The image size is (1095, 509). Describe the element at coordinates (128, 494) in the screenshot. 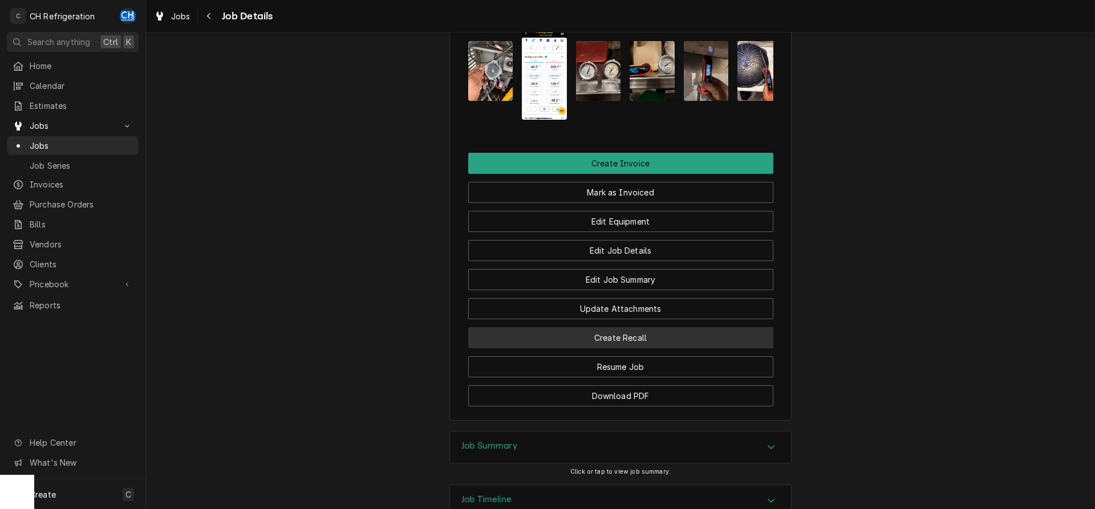

I see `span: C` at that location.